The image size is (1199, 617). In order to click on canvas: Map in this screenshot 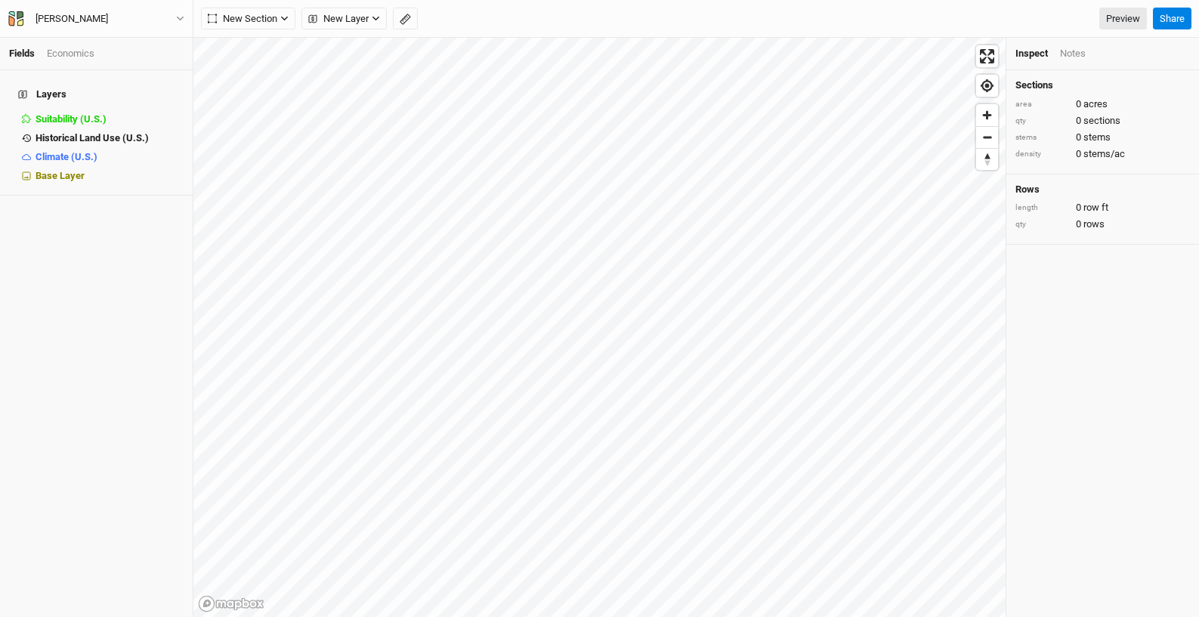, I will do `click(599, 327)`.